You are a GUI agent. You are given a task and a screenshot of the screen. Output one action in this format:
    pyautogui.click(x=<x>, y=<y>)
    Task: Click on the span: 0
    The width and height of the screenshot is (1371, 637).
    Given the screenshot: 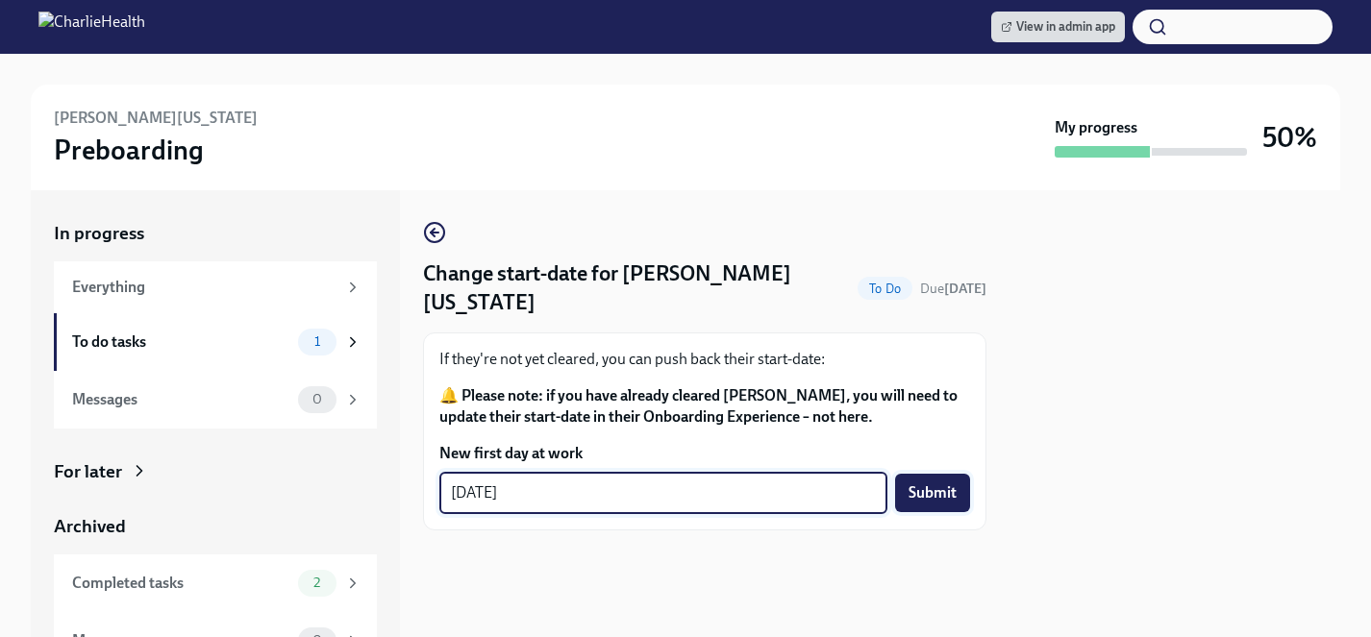 What is the action you would take?
    pyautogui.click(x=317, y=399)
    